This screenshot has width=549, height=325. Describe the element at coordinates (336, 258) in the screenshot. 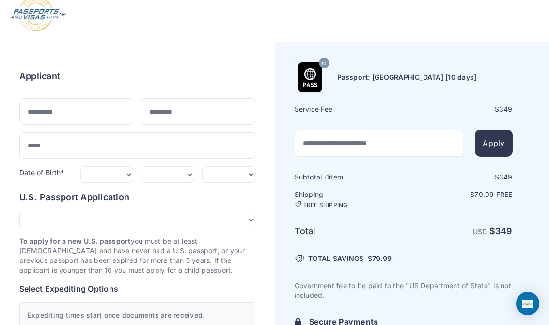

I see `span: TOTAL SAVINGS` at that location.